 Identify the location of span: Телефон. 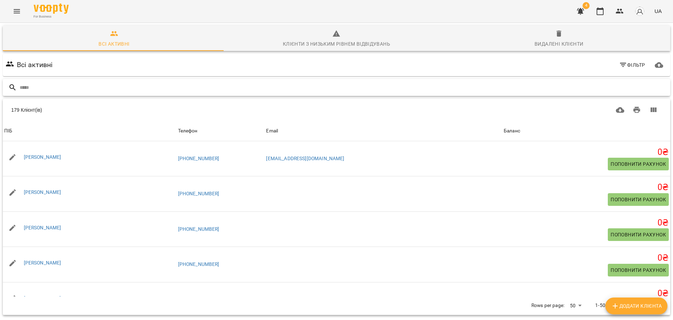
(221, 131).